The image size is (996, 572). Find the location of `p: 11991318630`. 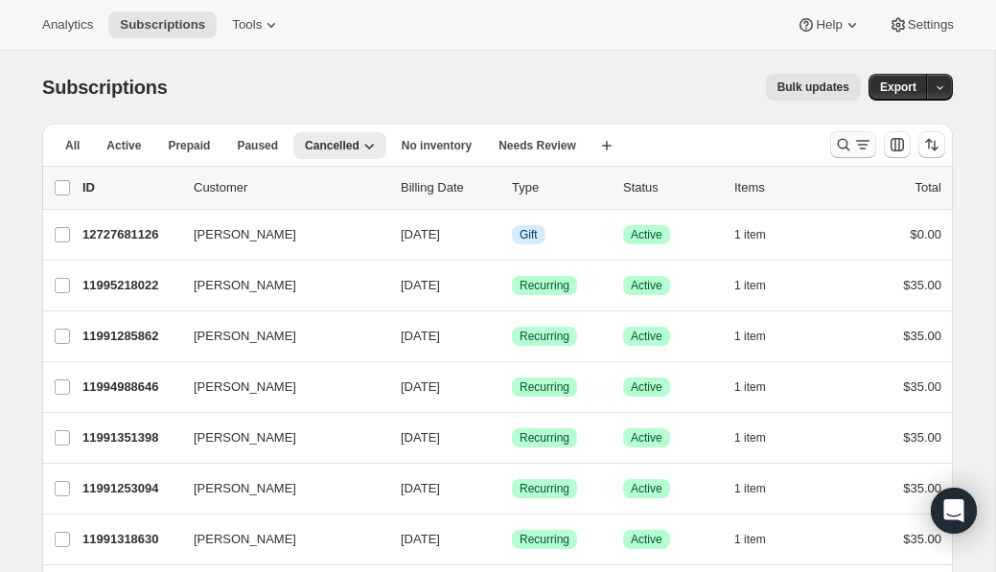

p: 11991318630 is located at coordinates (130, 540).